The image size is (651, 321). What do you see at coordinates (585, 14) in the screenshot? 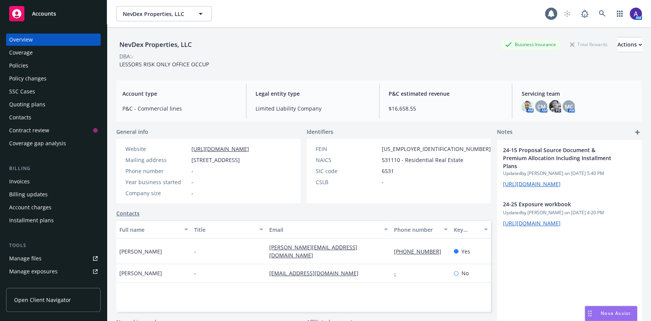
I see `a: Report a Bug` at bounding box center [585, 14].